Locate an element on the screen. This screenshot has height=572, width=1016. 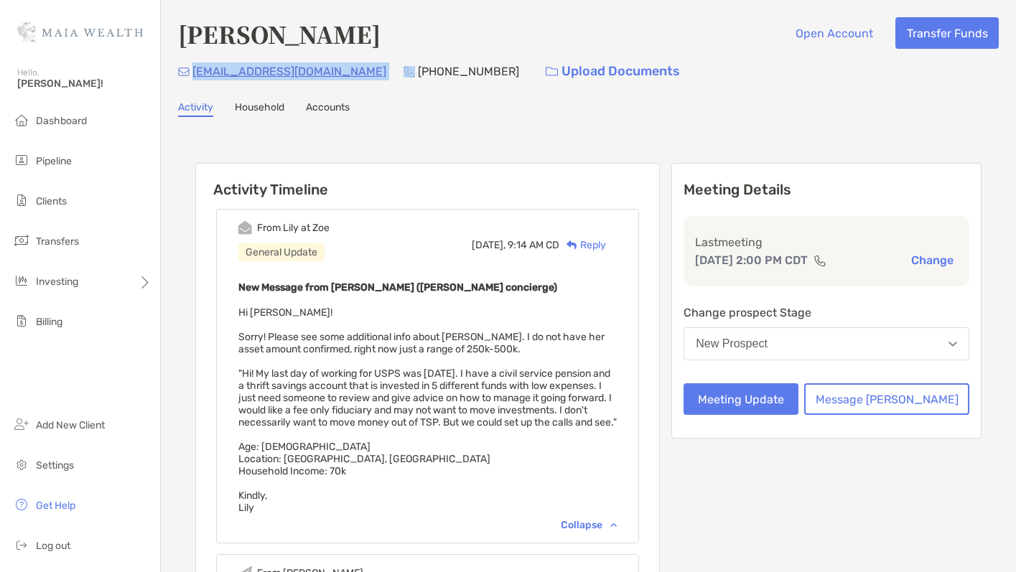
img: dashboard icon is located at coordinates (22, 120).